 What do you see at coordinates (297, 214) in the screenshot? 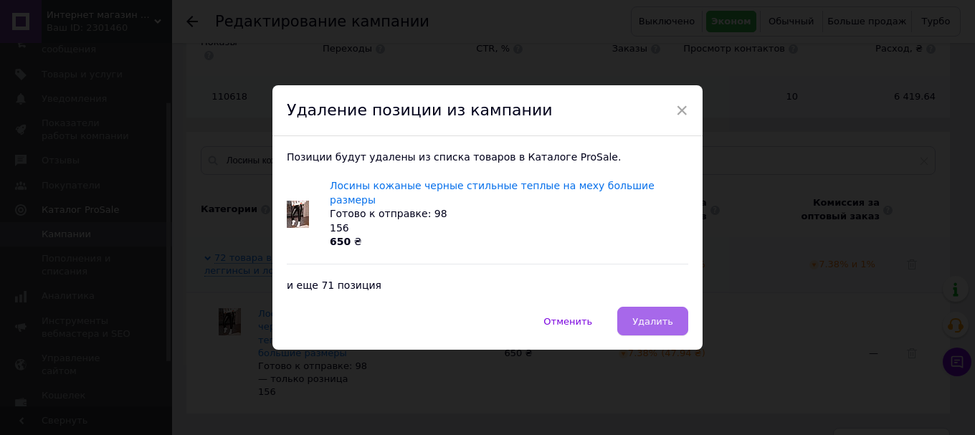
I see `img: Лосины кожаные черные стильные теплые на меху большие размеры` at bounding box center [297, 214].